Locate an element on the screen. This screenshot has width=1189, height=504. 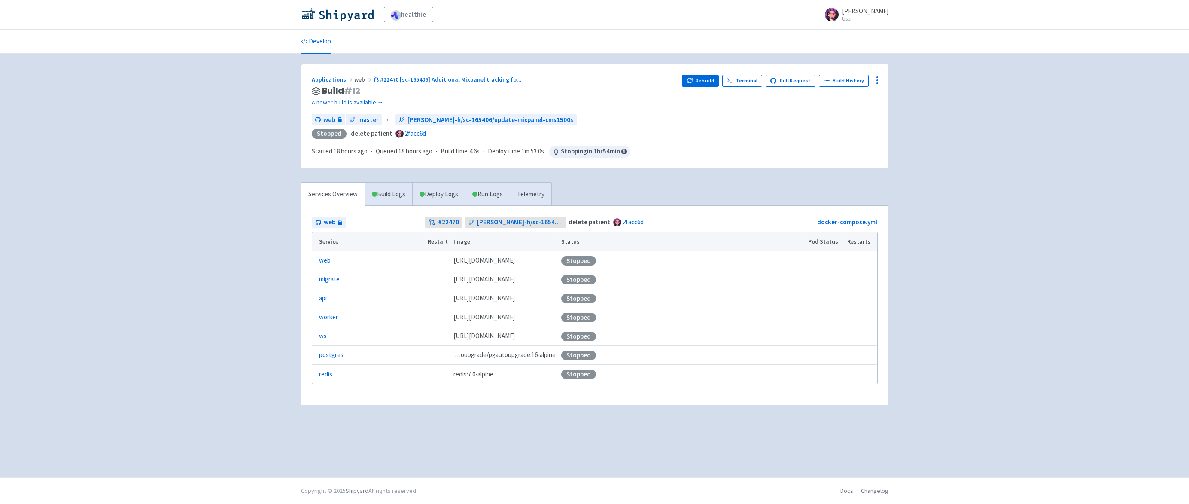
a: #22470 is located at coordinates (444, 222).